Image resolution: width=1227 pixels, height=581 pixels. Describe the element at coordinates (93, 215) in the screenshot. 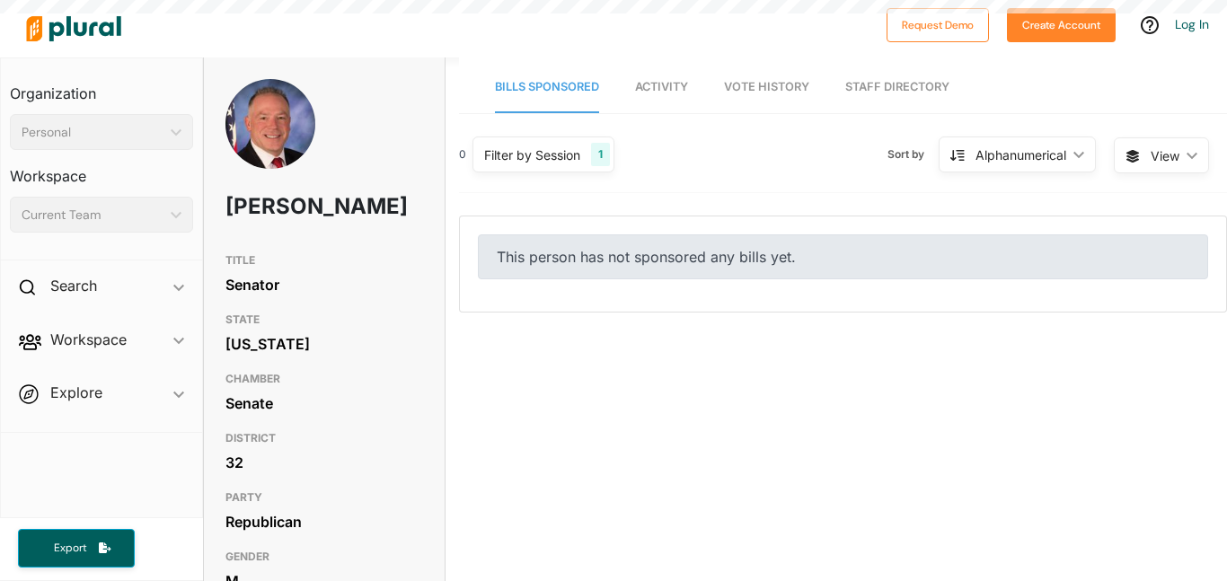

I see `div: Current Team` at that location.